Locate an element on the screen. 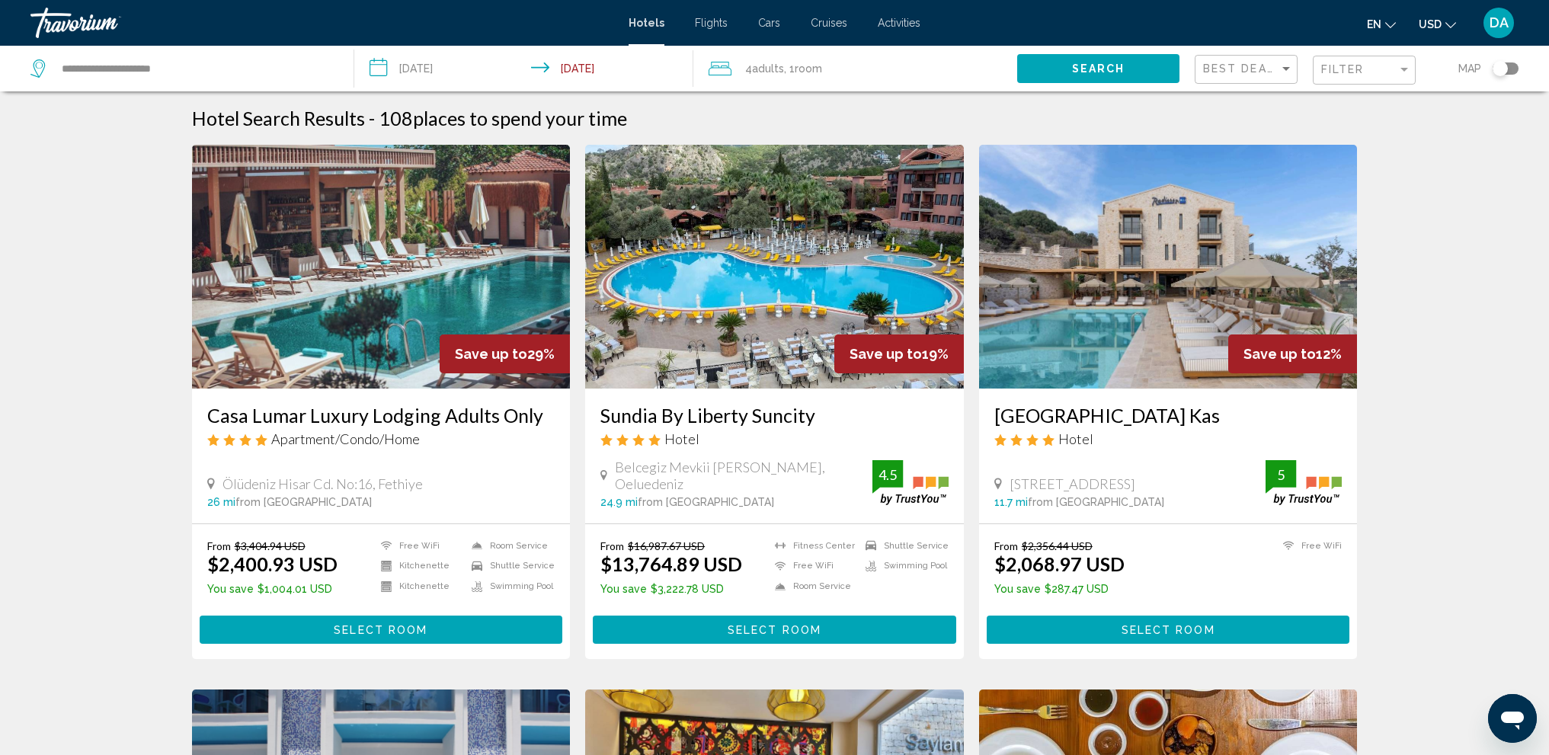  div: 5 is located at coordinates (1281, 475).